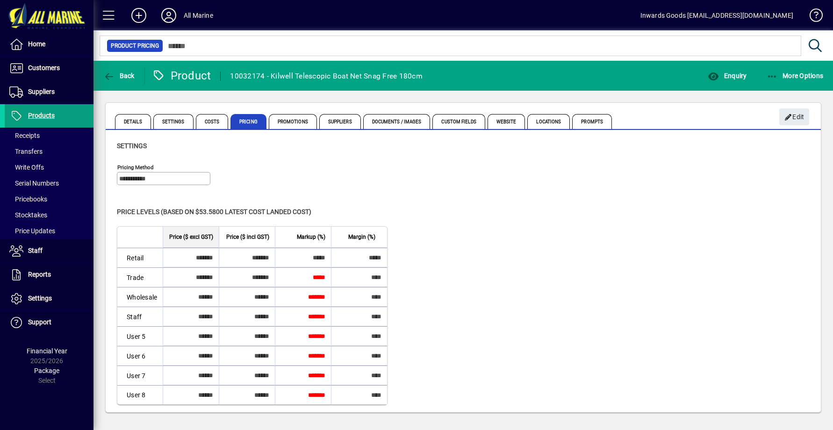  What do you see at coordinates (506, 122) in the screenshot?
I see `span: Website` at bounding box center [506, 122].